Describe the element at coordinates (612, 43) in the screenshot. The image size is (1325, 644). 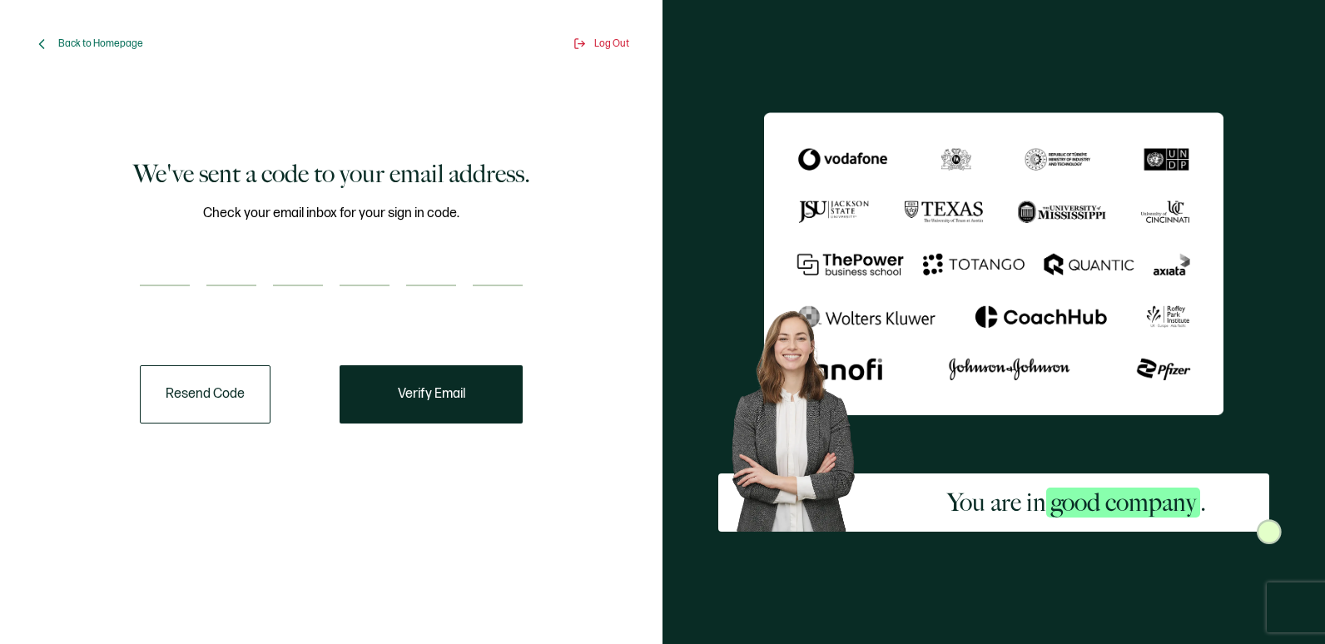
I see `span: Log Out` at that location.